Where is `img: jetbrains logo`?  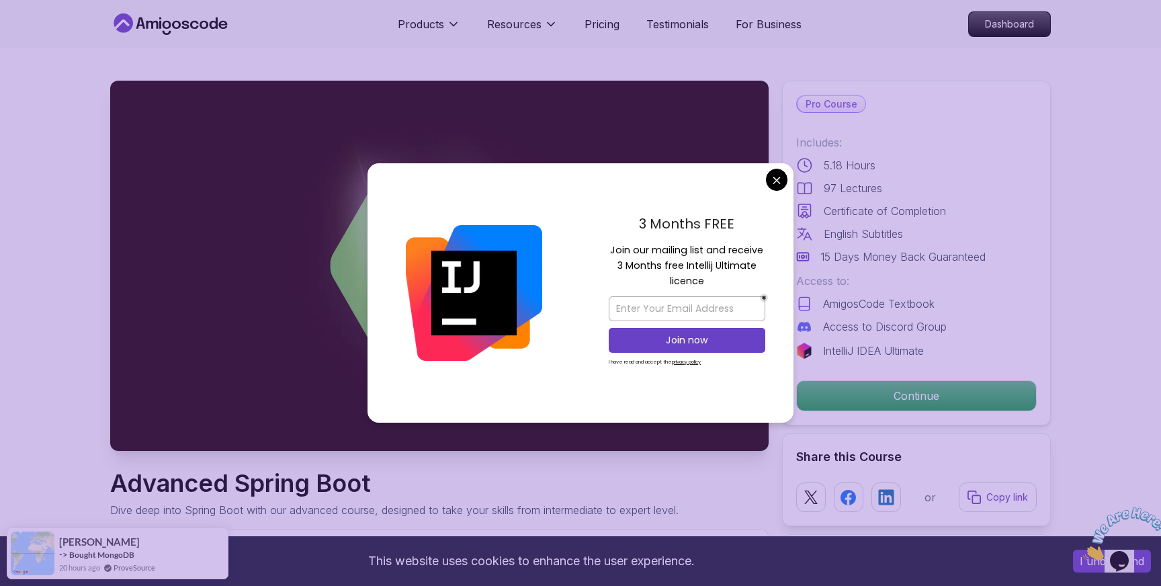 img: jetbrains logo is located at coordinates (804, 351).